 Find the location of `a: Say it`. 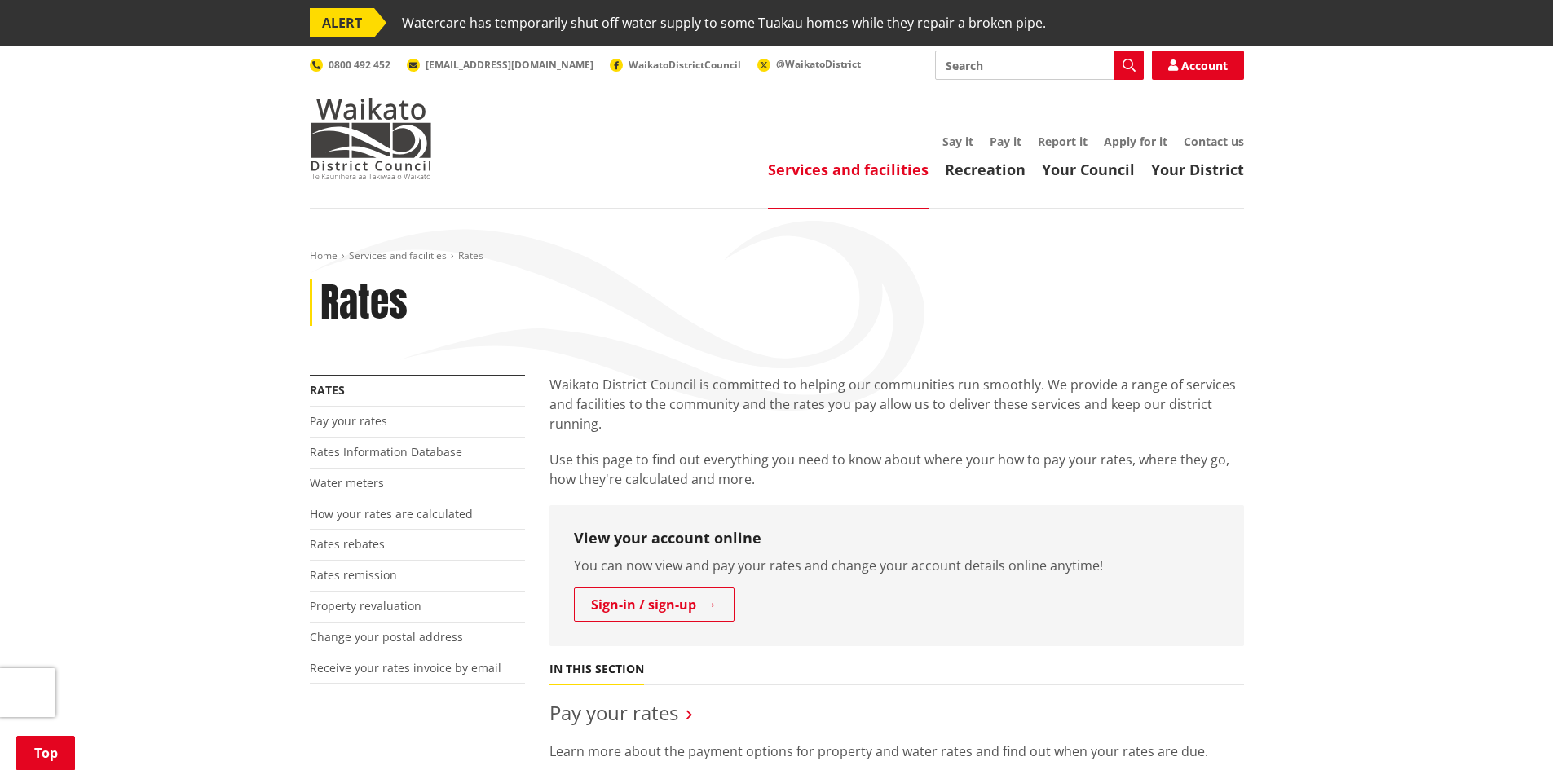

a: Say it is located at coordinates (958, 141).